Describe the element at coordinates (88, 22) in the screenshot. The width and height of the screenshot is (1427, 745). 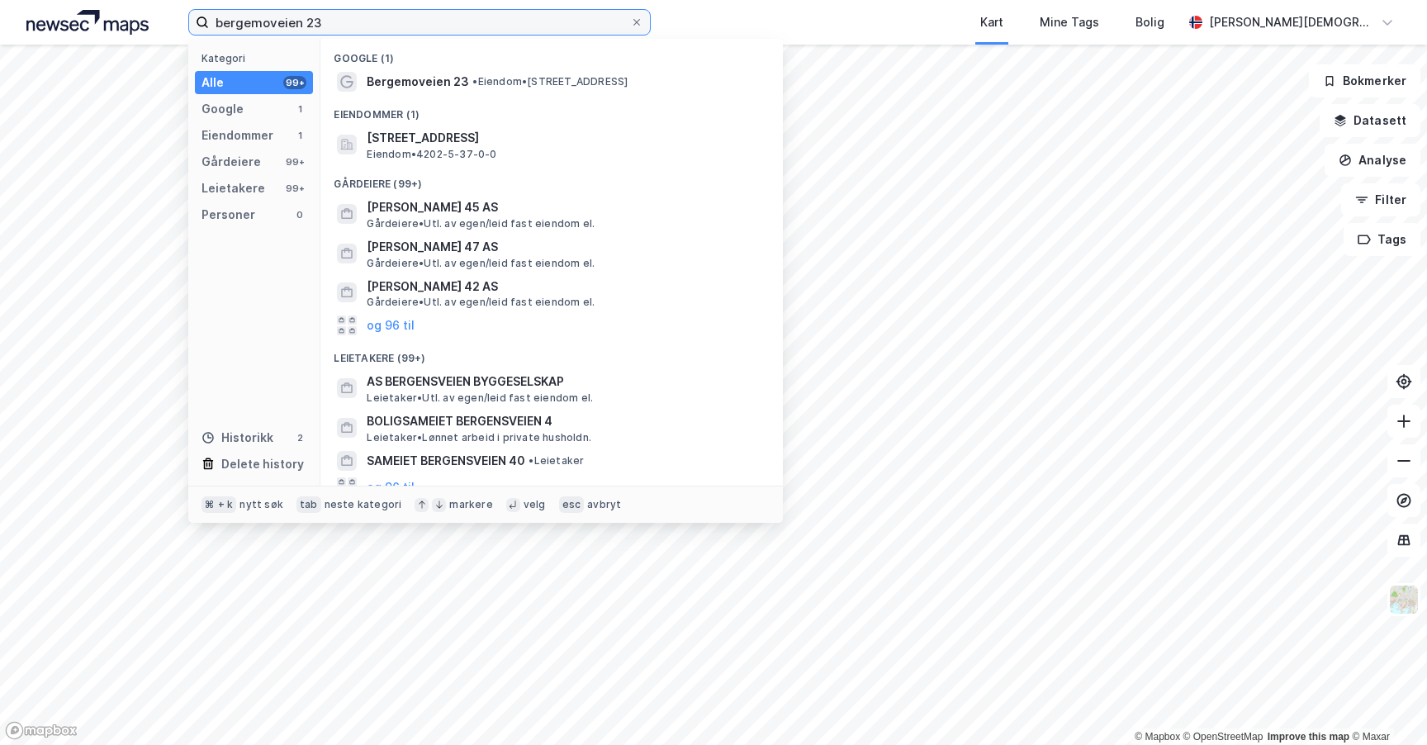
I see `img: logo.a4113a55bc3d86da70a041830d287a7e.svg` at that location.